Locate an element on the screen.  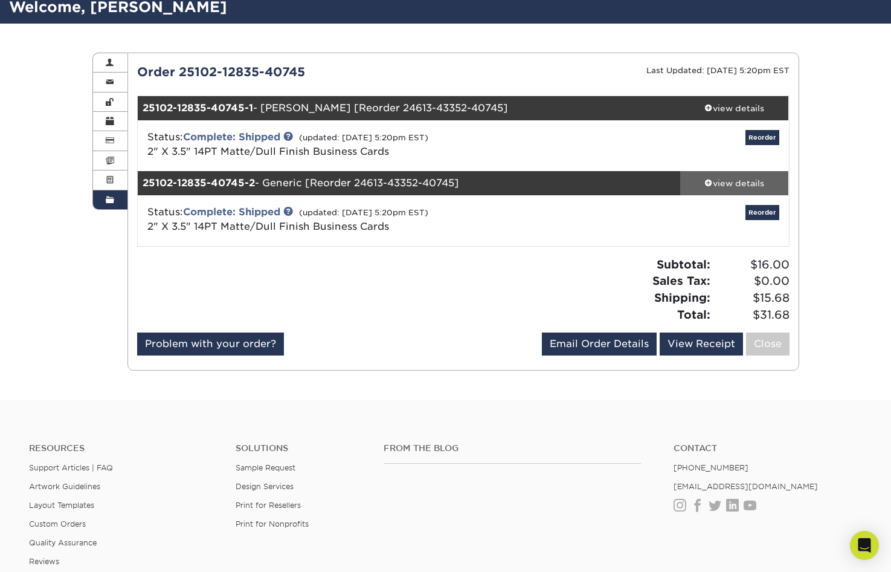
span: $16.00 is located at coordinates (752, 265).